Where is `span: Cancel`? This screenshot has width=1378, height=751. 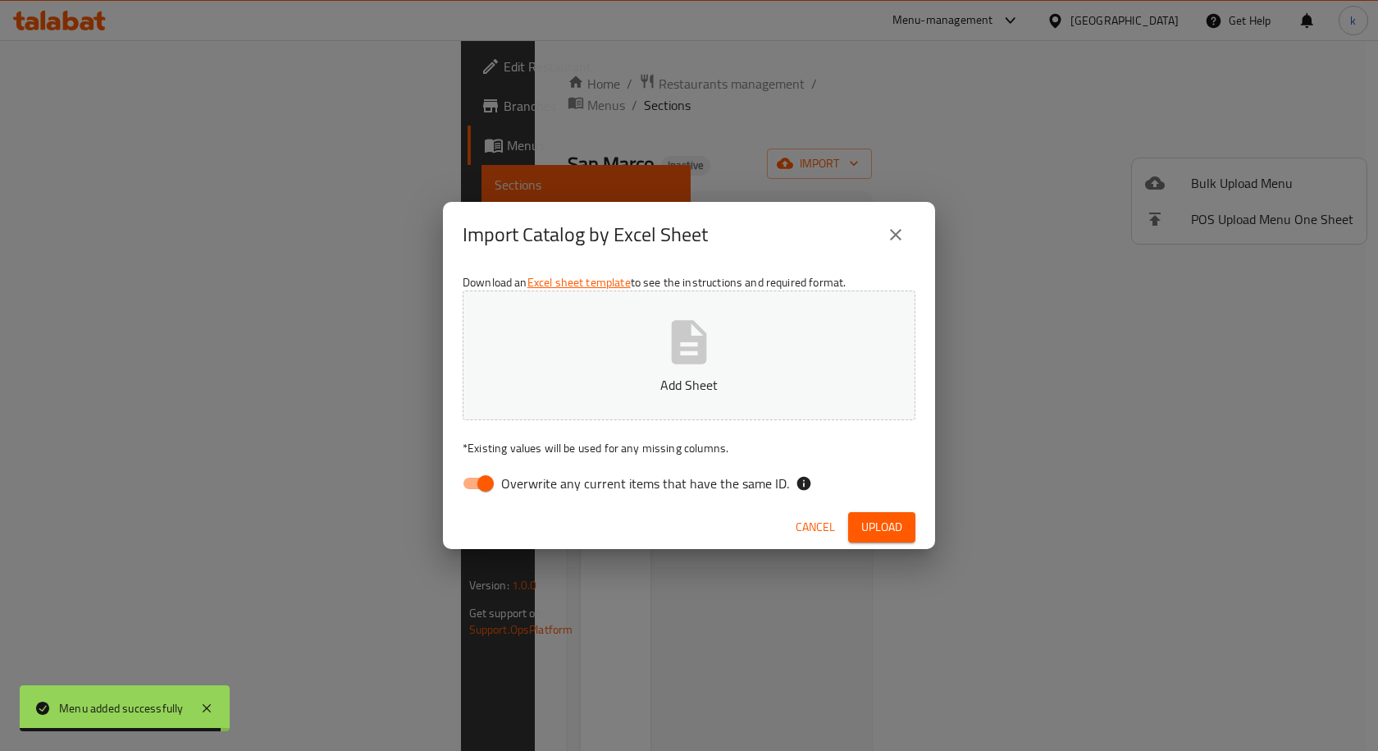
span: Cancel is located at coordinates (816, 527).